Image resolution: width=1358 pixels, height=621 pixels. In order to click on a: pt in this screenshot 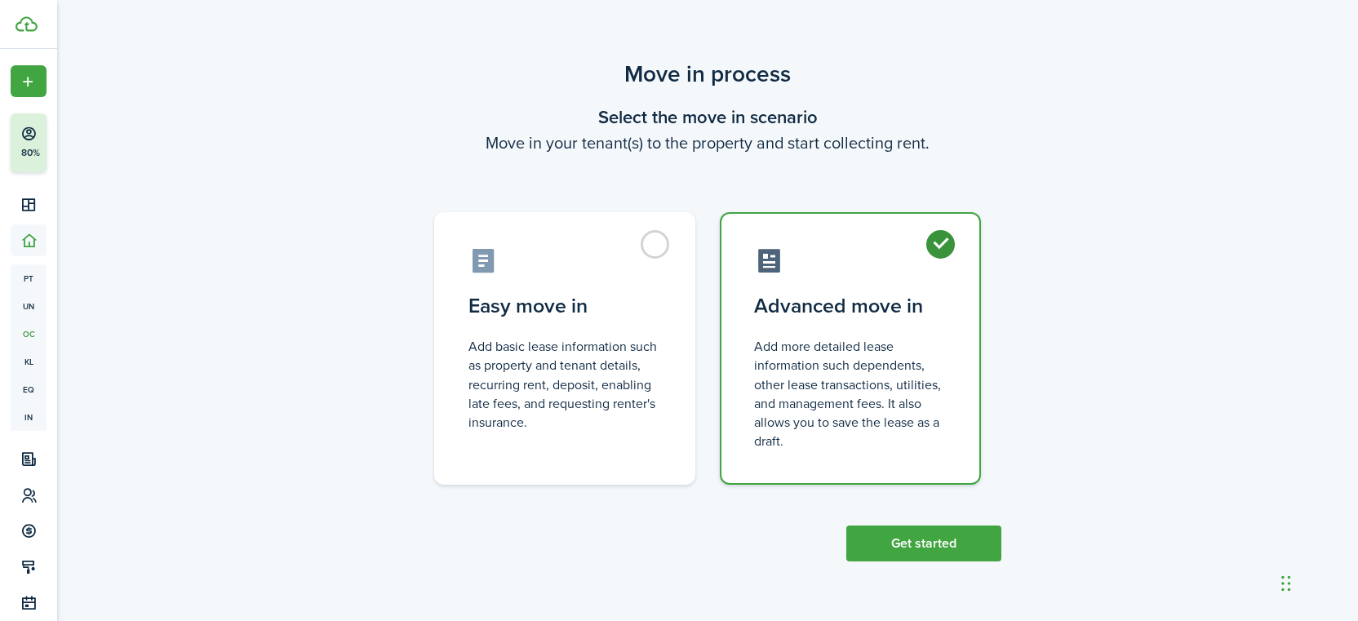, I will do `click(29, 278)`.